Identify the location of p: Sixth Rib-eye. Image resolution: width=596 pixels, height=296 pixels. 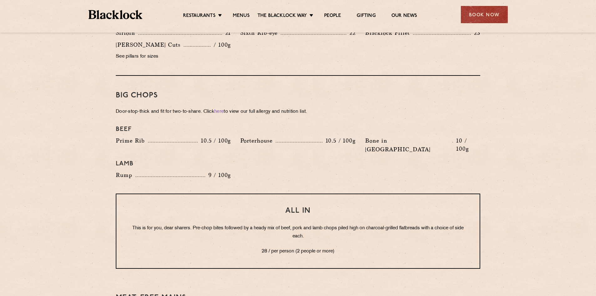
(260, 33).